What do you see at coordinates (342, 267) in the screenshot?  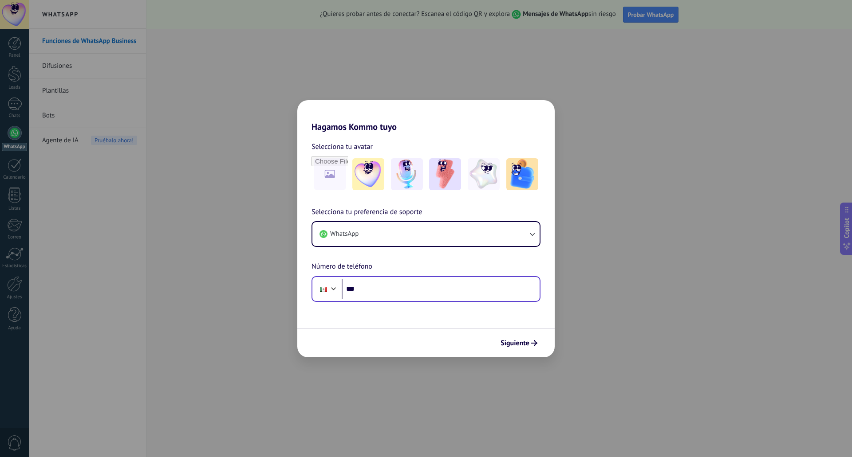 I see `span: Número de teléfono` at bounding box center [342, 267].